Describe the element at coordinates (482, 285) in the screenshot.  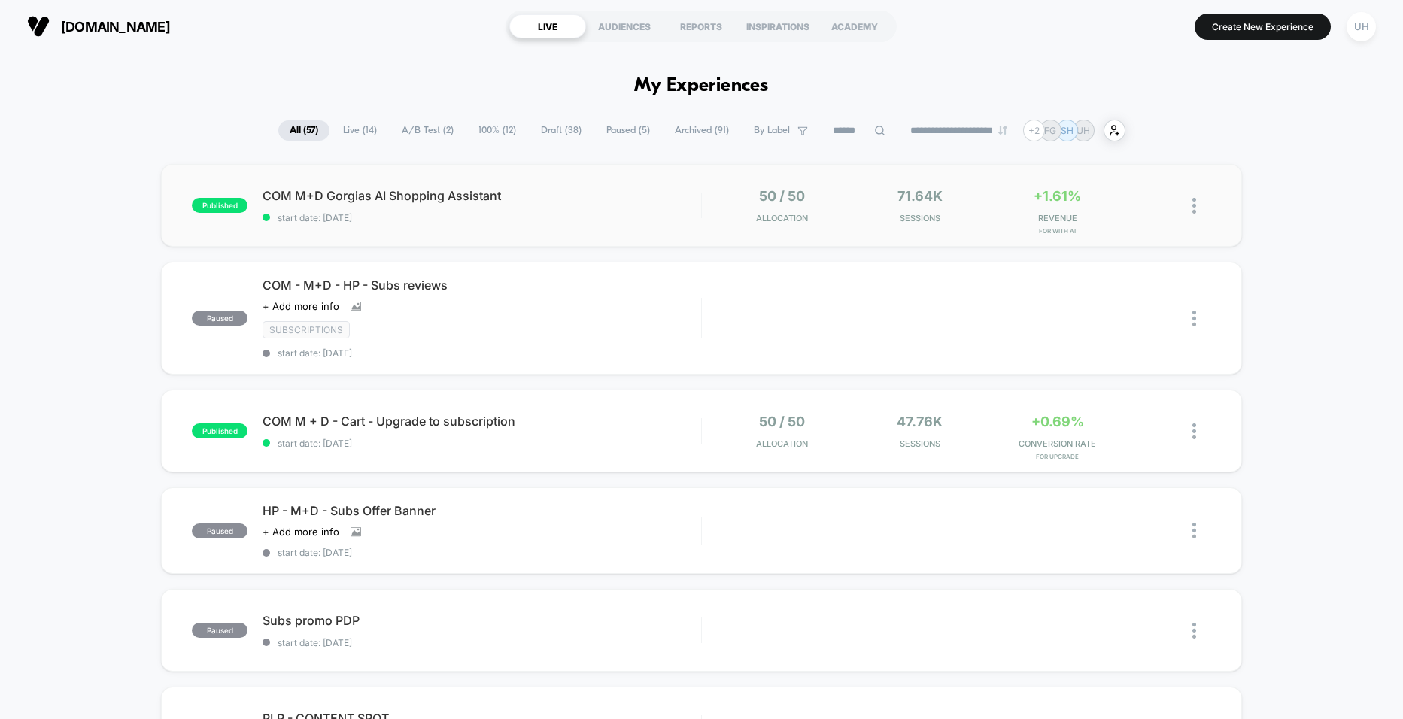
I see `span: COM - M+D - HP - Subs reviews` at that location.